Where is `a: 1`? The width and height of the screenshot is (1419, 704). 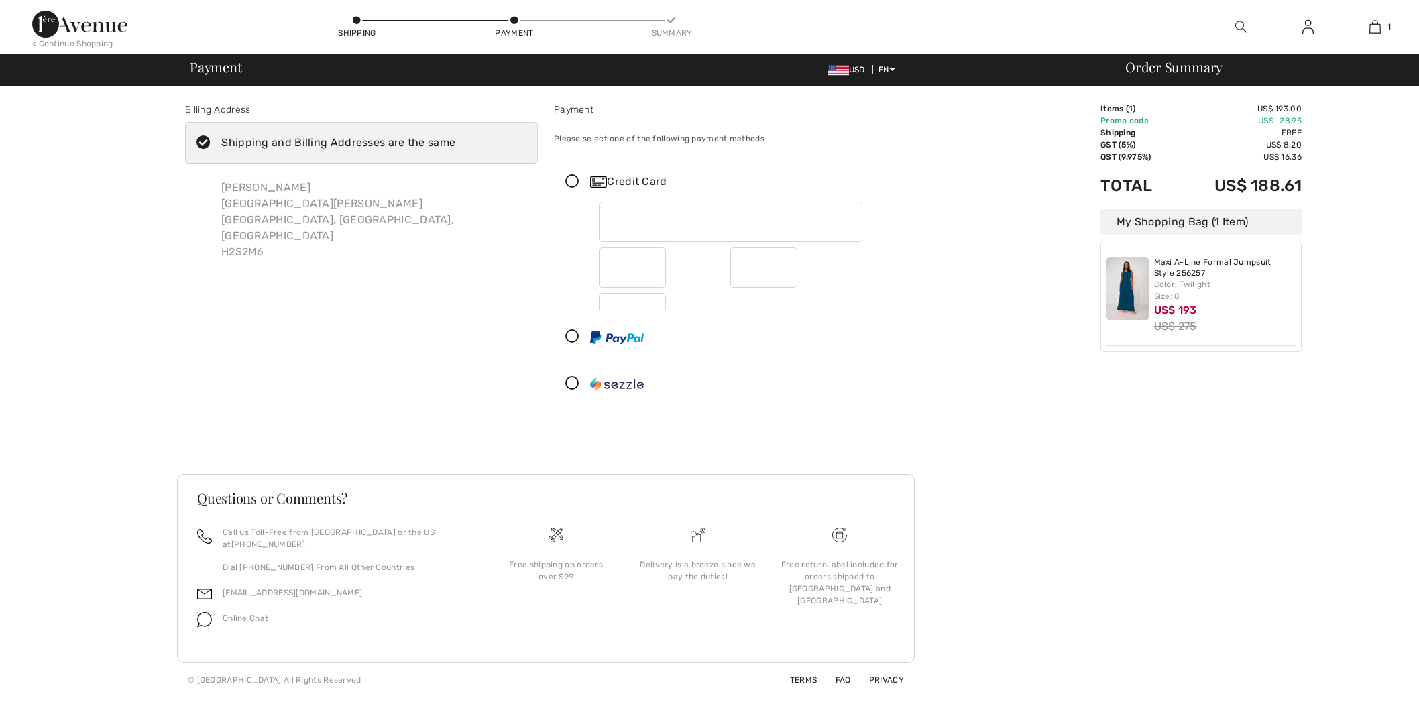 a: 1 is located at coordinates (1375, 27).